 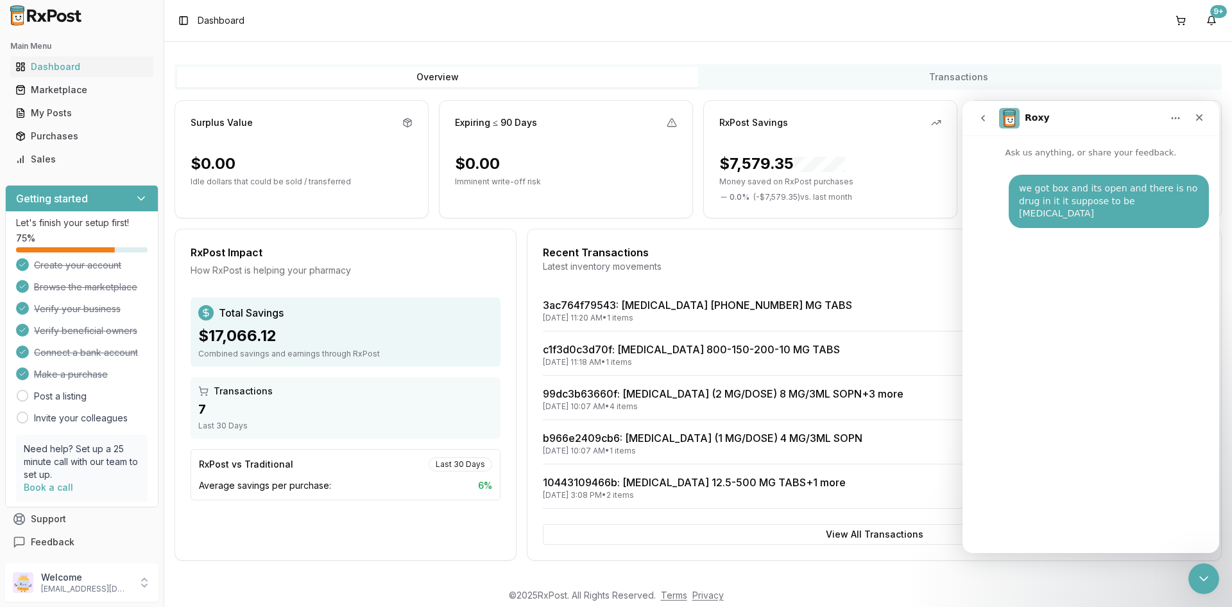 What do you see at coordinates (142, 386) in the screenshot?
I see `button: I have an issue that's slowing me down` at bounding box center [142, 386].